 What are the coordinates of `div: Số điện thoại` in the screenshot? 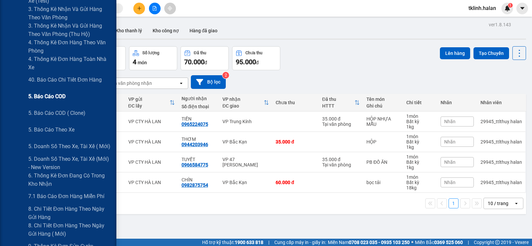 It's located at (199, 106).